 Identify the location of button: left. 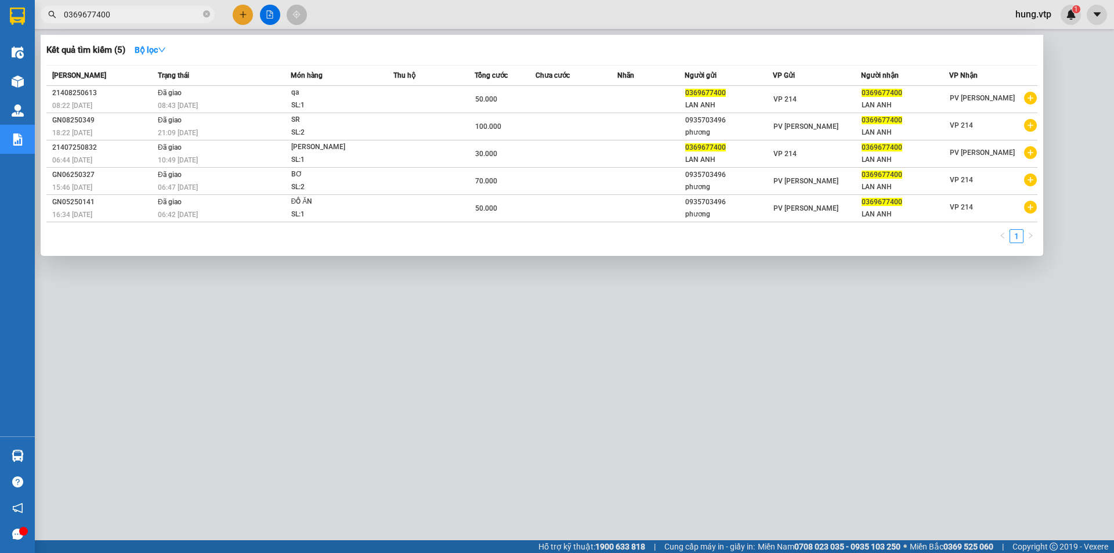
(1003, 236).